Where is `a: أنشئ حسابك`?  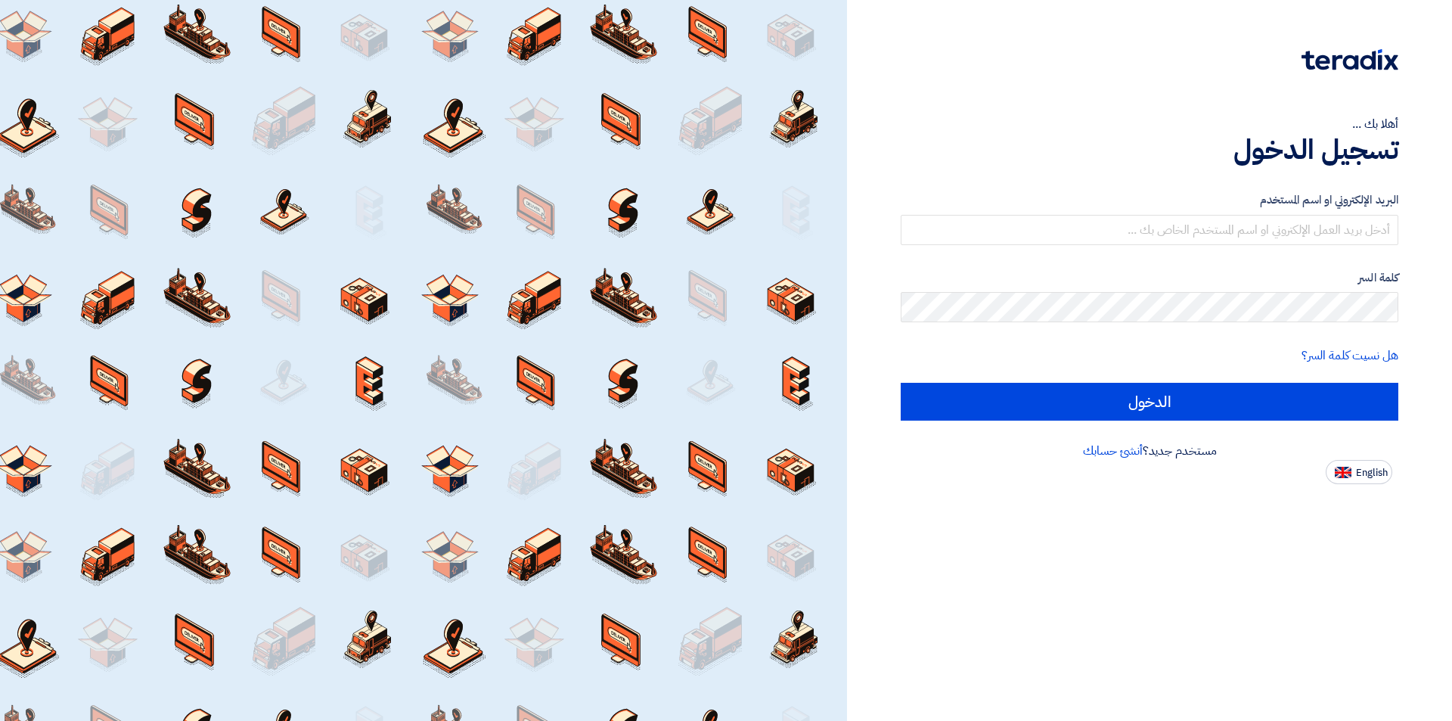 a: أنشئ حسابك is located at coordinates (1112, 451).